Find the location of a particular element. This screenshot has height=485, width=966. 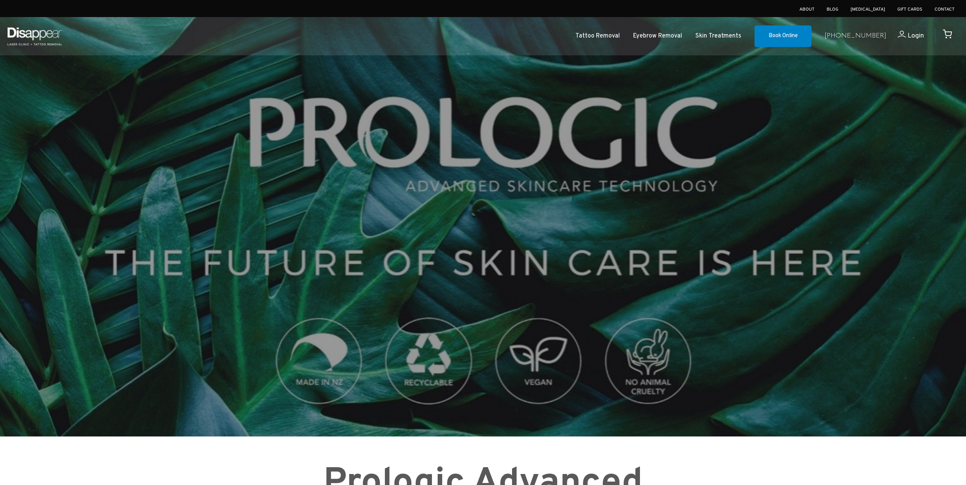

a: Tattoo Removal is located at coordinates (597, 36).